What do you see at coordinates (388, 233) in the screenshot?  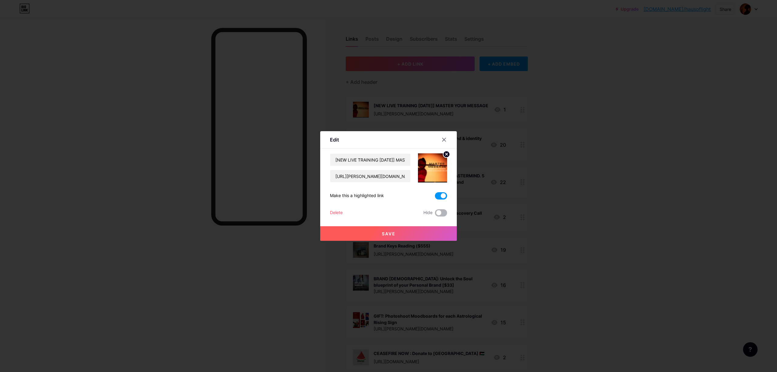 I see `span: Save` at bounding box center [388, 233].